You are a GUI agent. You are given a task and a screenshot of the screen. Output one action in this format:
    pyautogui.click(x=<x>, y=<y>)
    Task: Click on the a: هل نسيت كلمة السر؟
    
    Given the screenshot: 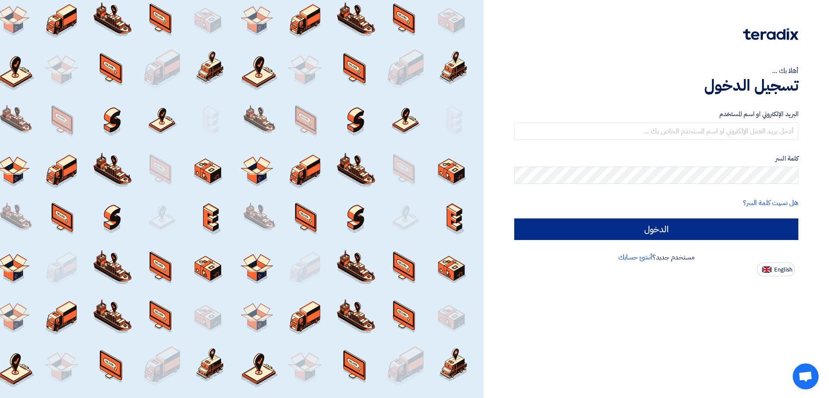 What is the action you would take?
    pyautogui.click(x=771, y=203)
    